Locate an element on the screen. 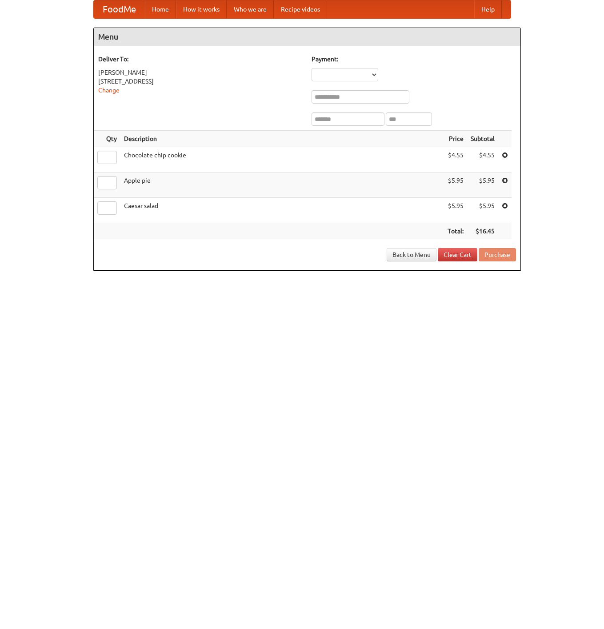  a: Clear Cart is located at coordinates (458, 255).